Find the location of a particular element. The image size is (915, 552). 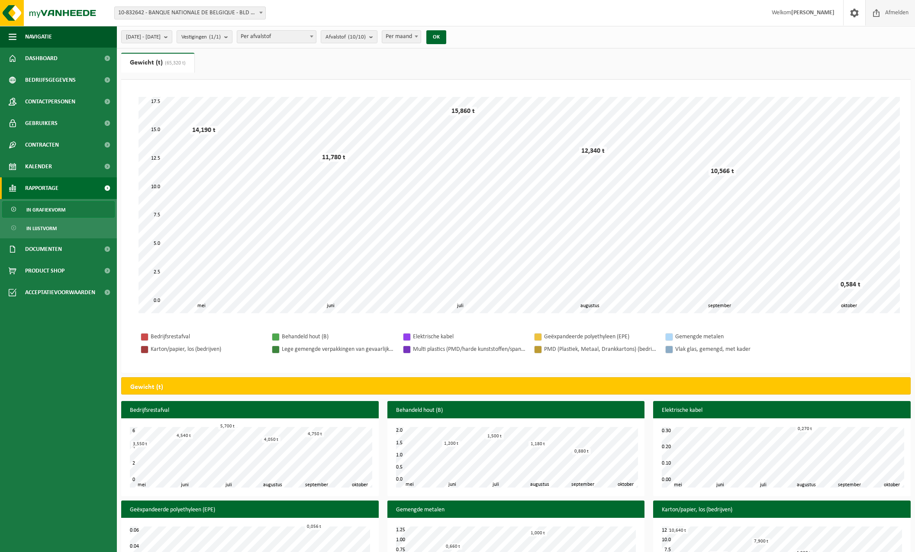

h3: Behandeld hout (B) is located at coordinates (516, 411).